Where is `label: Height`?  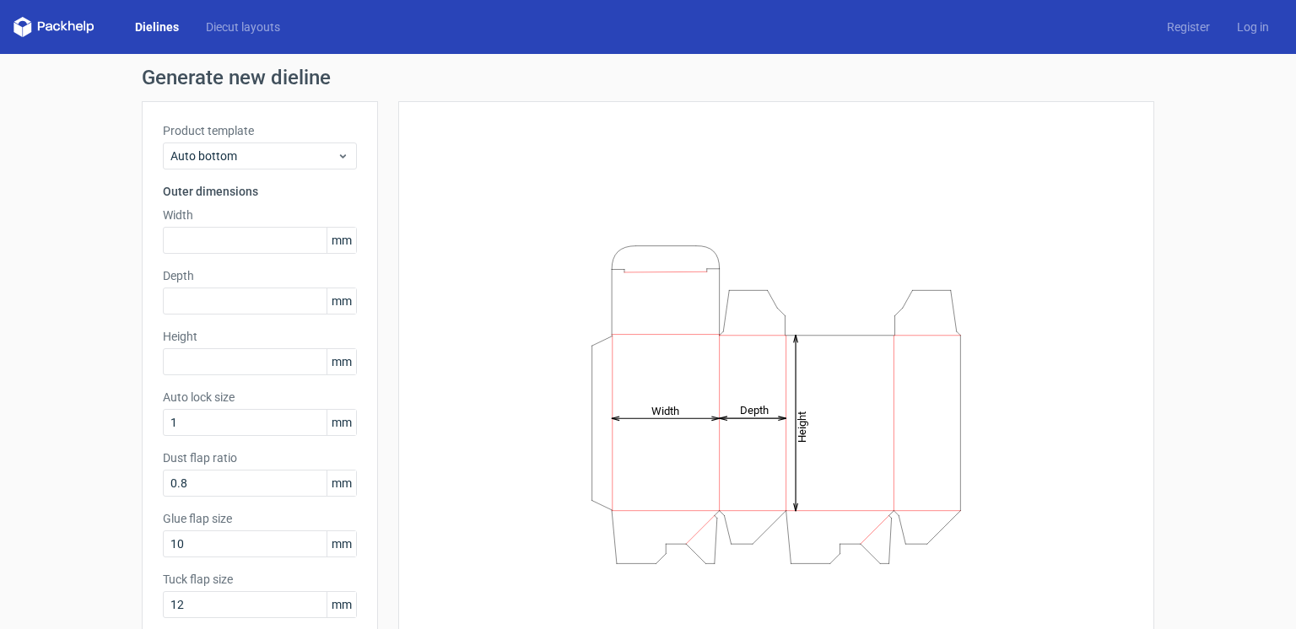
label: Height is located at coordinates (260, 337).